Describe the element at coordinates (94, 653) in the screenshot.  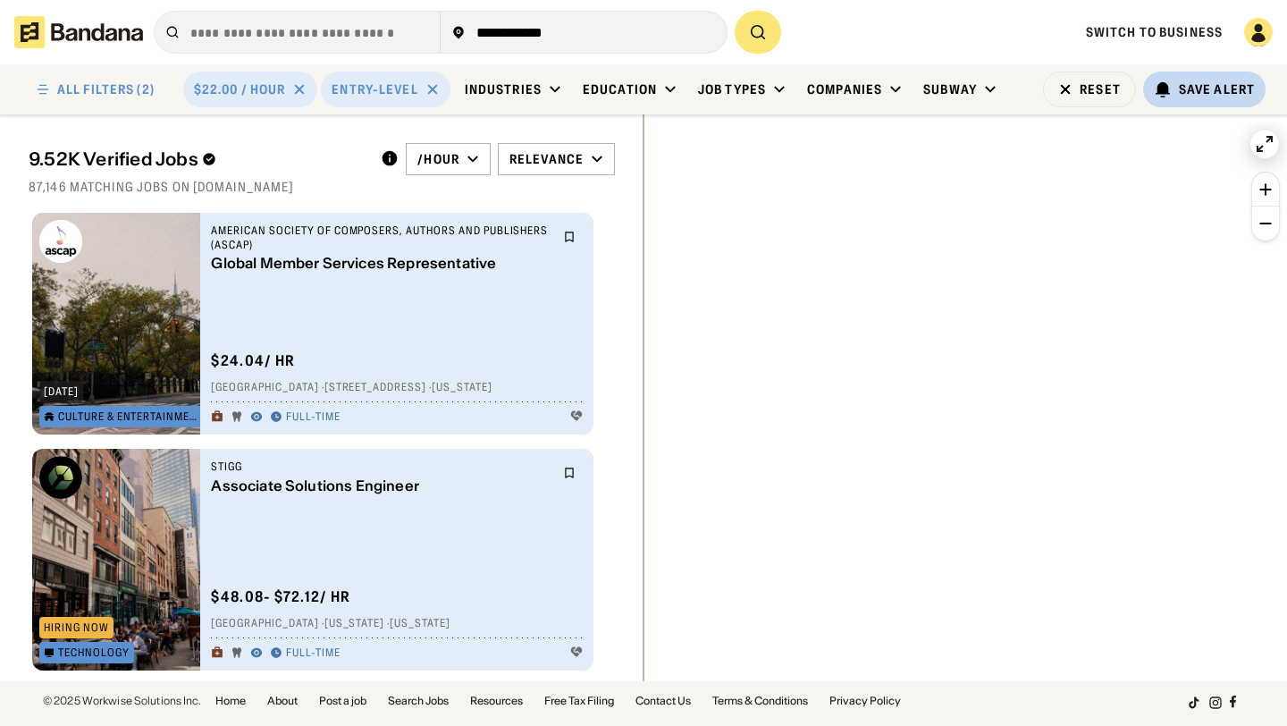
I see `div: Technology` at that location.